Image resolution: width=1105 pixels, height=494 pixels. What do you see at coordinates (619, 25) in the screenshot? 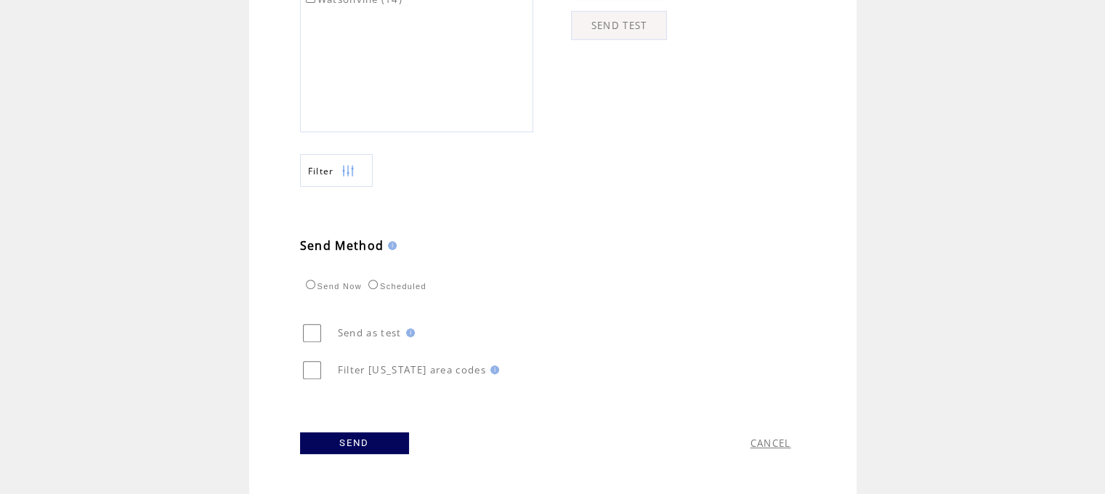
I see `a: SEND TEST` at bounding box center [619, 25].